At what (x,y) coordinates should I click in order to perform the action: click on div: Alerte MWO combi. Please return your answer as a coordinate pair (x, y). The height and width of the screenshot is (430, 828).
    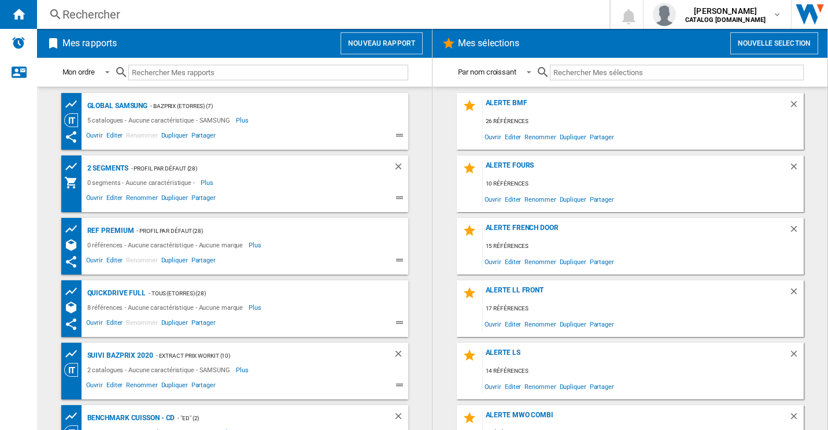
    Looking at the image, I should click on (636, 419).